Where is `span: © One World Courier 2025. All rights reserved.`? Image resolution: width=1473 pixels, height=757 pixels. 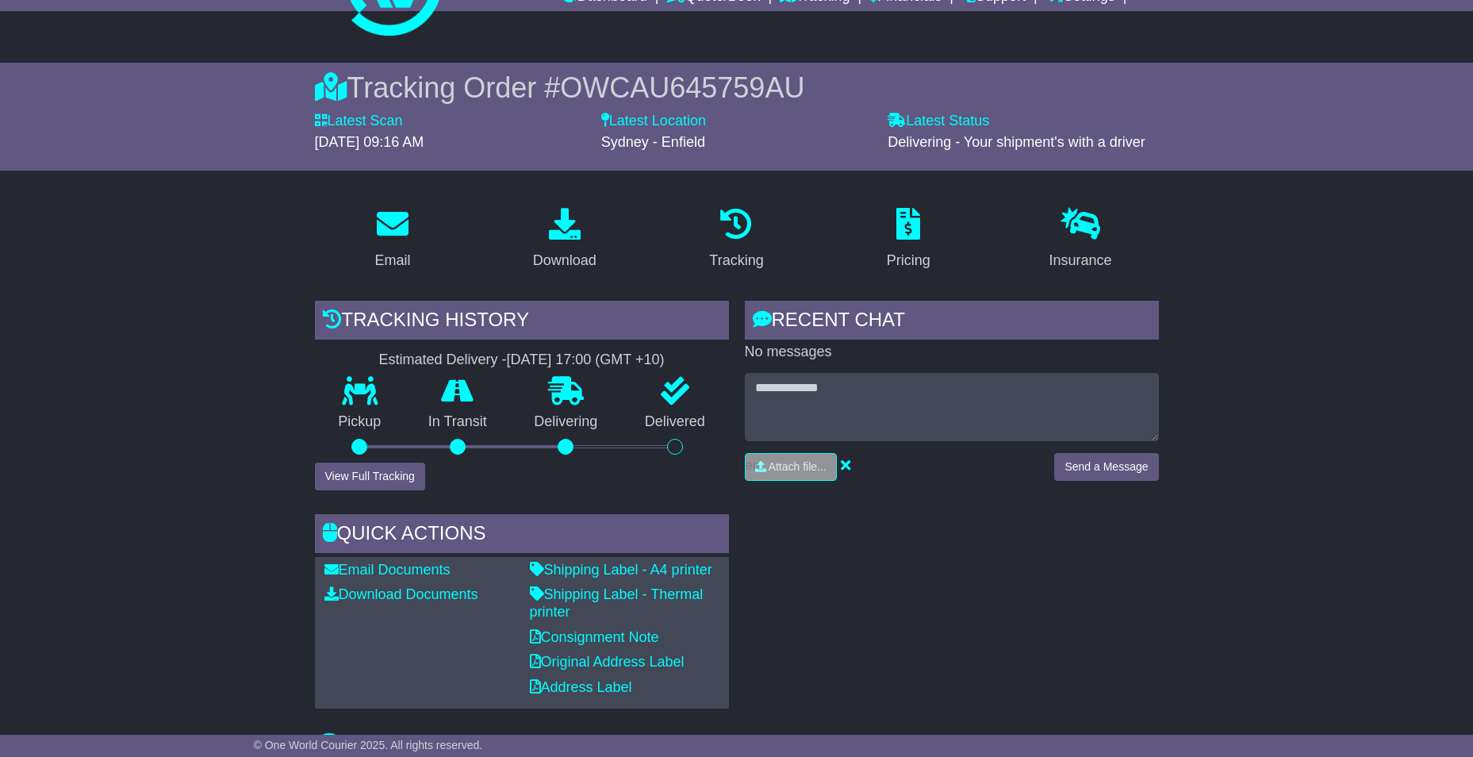 span: © One World Courier 2025. All rights reserved. is located at coordinates (368, 745).